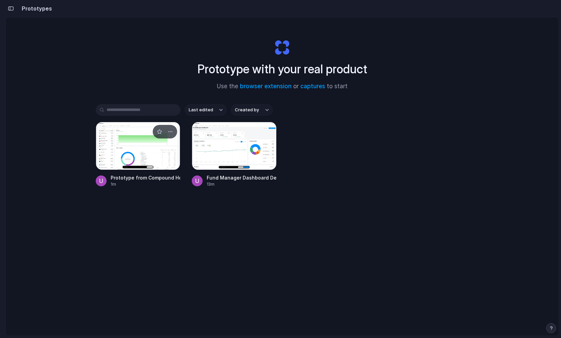  What do you see at coordinates (35, 8) in the screenshot?
I see `h2: Prototypes` at bounding box center [35, 8].